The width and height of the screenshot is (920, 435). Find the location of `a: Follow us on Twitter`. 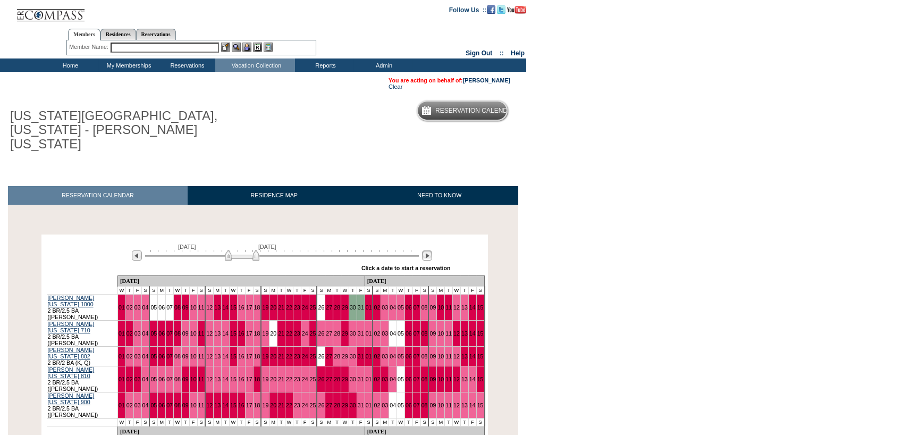

a: Follow us on Twitter is located at coordinates (501, 9).